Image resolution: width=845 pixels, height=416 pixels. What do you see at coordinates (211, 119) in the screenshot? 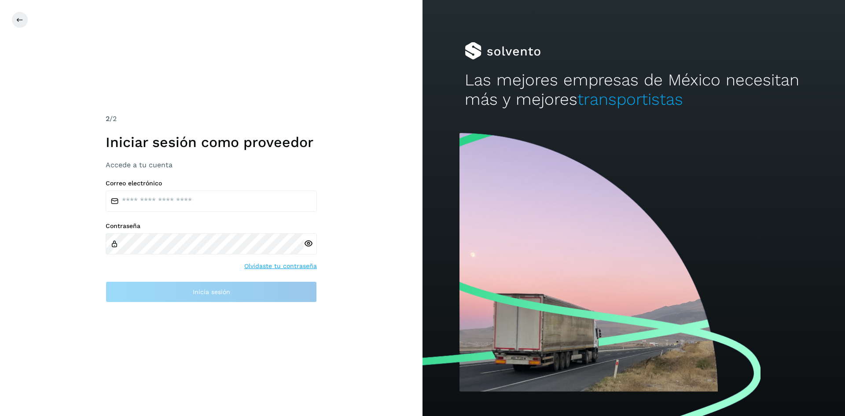
I see `div: /2` at bounding box center [211, 119].